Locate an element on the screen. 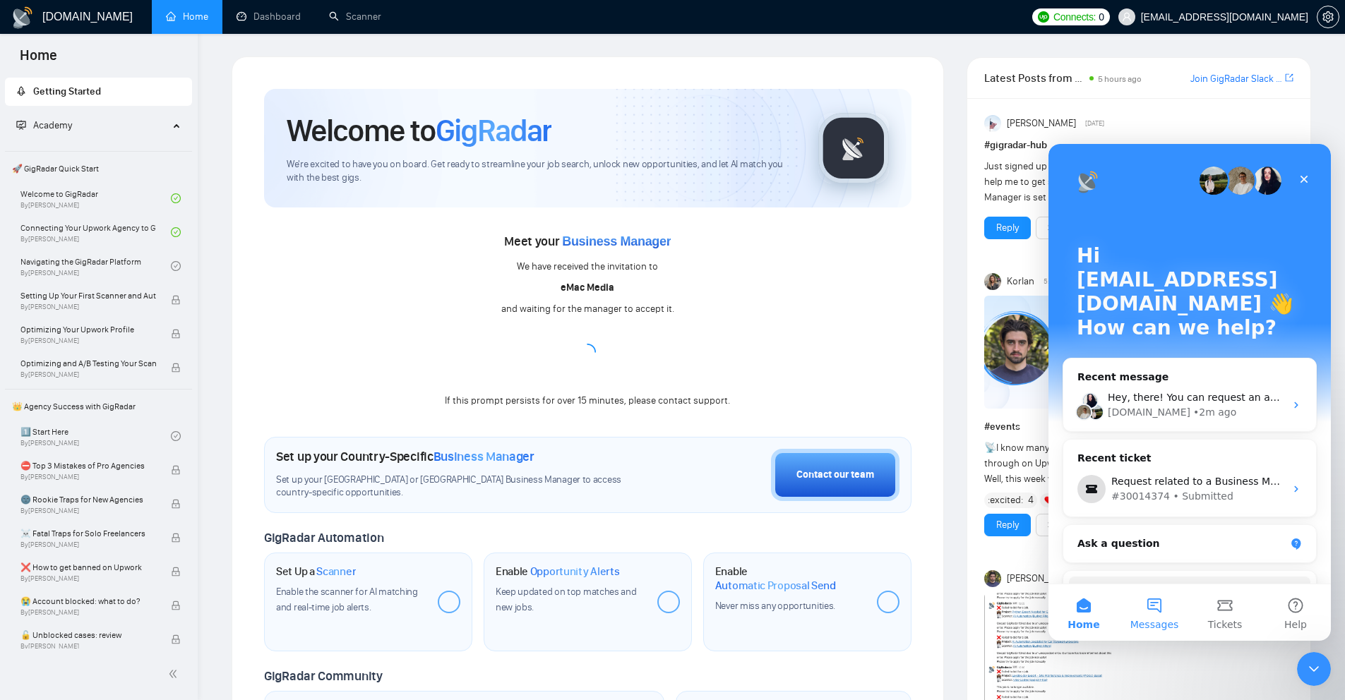 The image size is (1345, 700). span: 👑 Agency Success with GigRadar is located at coordinates (98, 407).